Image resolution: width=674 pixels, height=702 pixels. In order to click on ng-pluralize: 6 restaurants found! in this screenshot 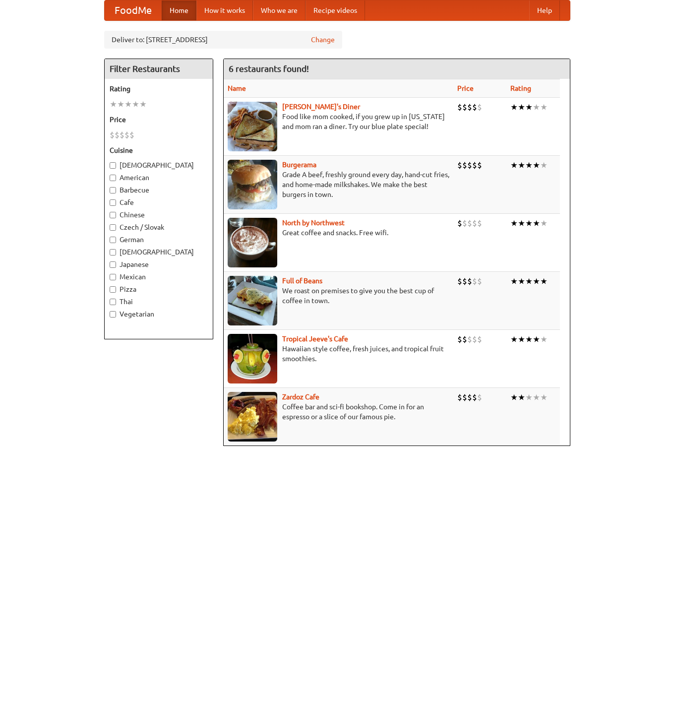, I will do `click(269, 68)`.